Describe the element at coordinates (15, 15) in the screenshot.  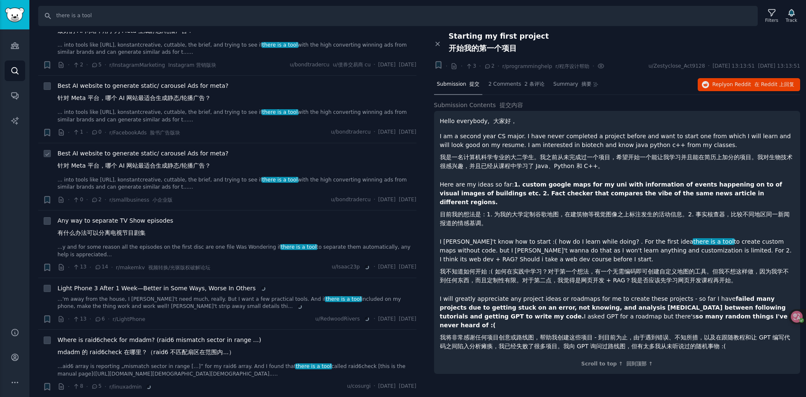
I see `img: GummySearch logo` at that location.